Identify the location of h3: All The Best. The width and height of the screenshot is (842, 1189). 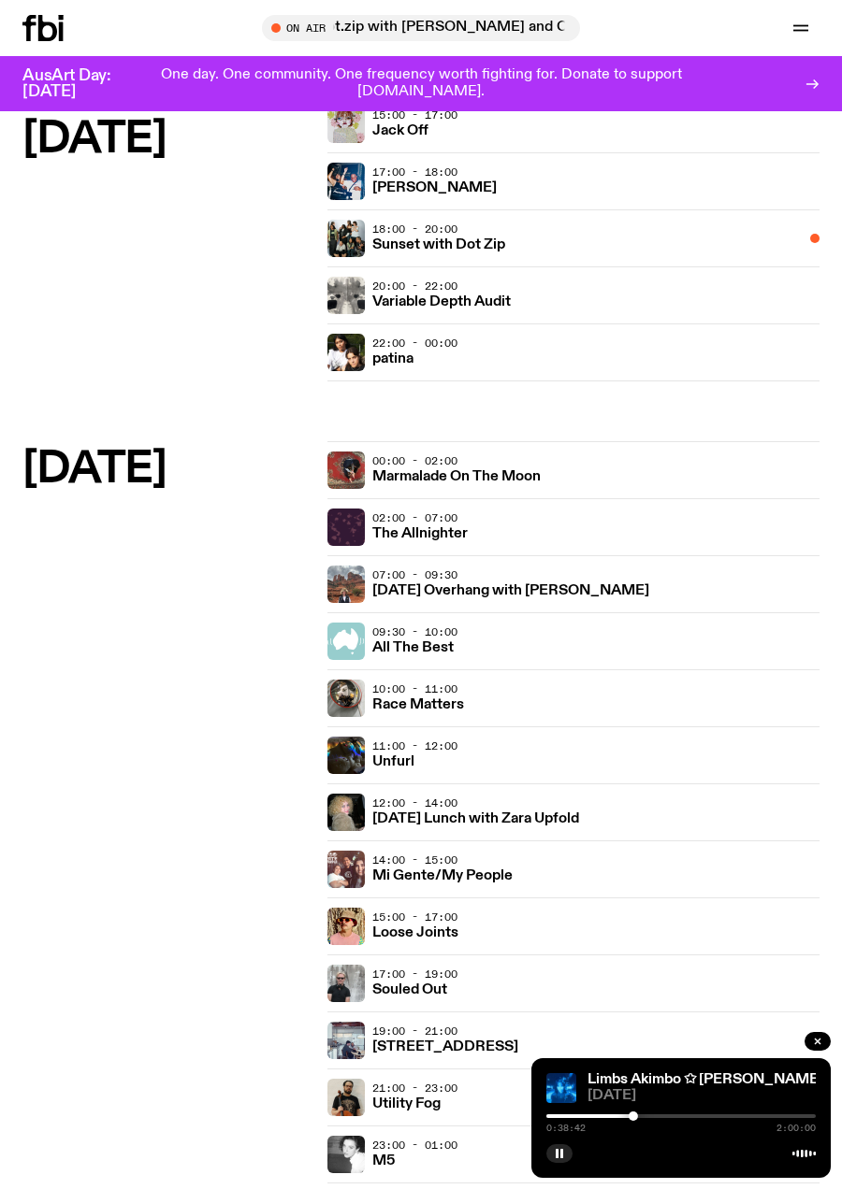
(412, 648).